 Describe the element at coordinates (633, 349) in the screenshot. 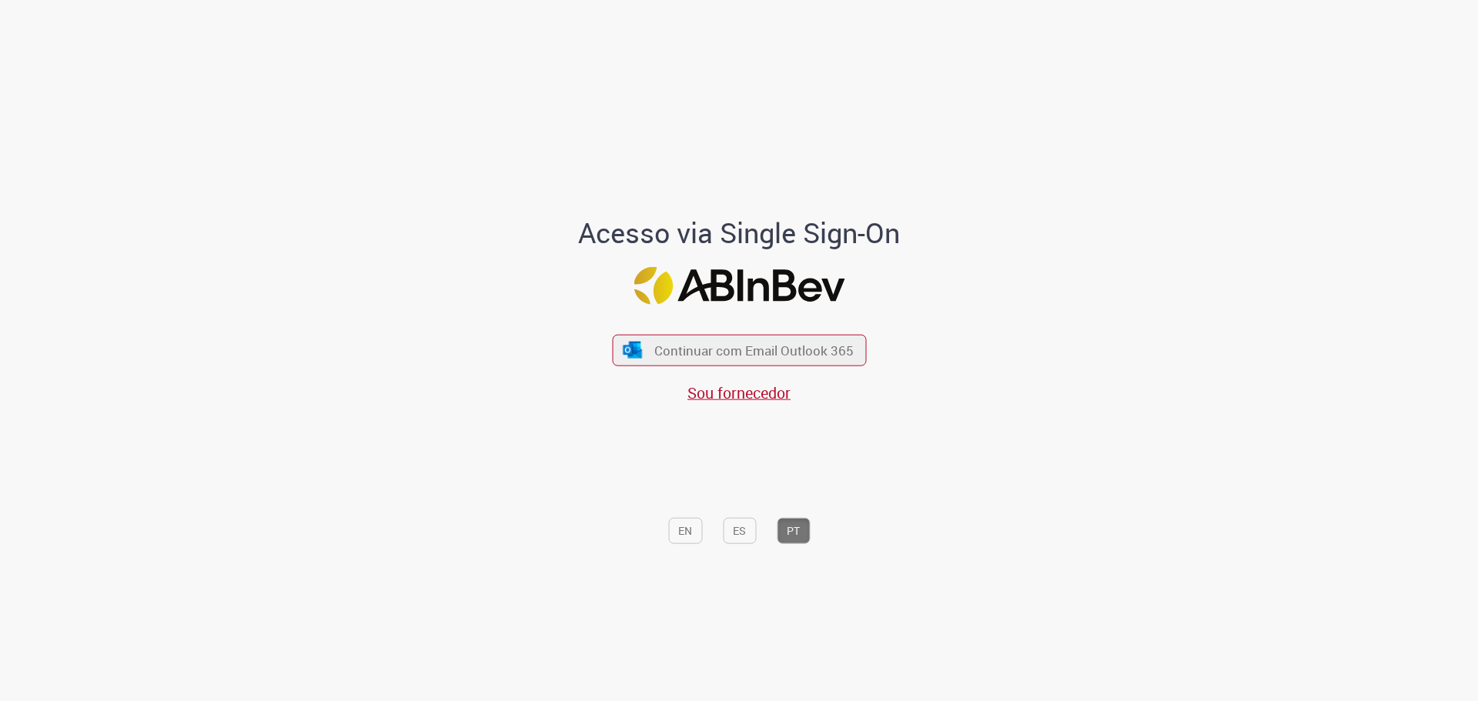

I see `img: ícone Azure/Microsoft 360` at that location.